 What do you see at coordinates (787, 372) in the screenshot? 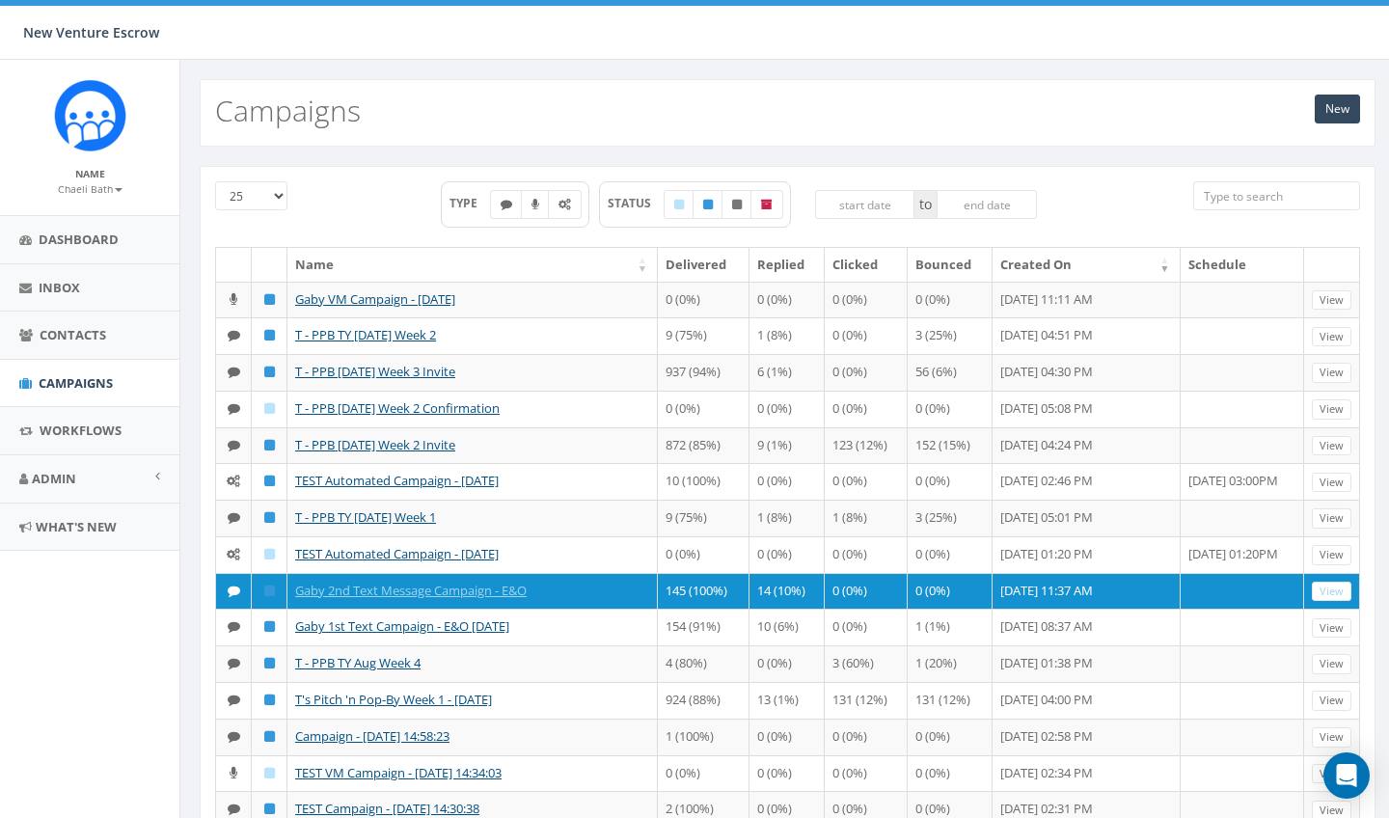
I see `td: 6 (1%)` at bounding box center [787, 372].